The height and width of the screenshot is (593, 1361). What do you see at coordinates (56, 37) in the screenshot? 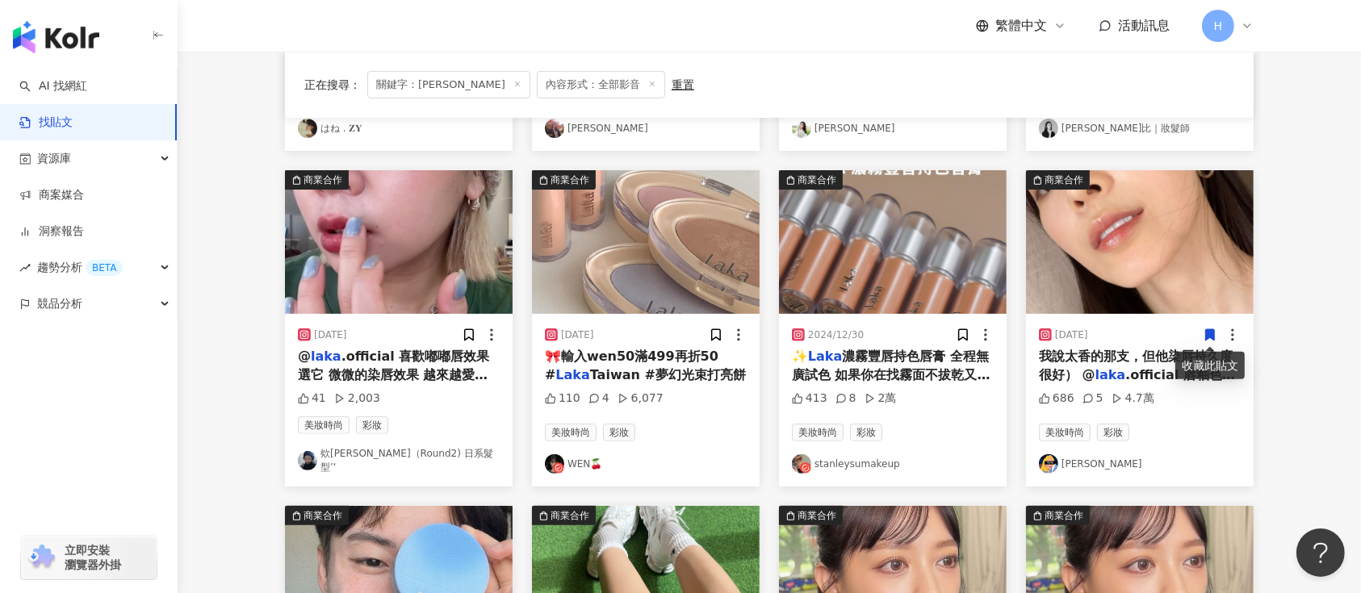
I see `img: logo` at bounding box center [56, 37].